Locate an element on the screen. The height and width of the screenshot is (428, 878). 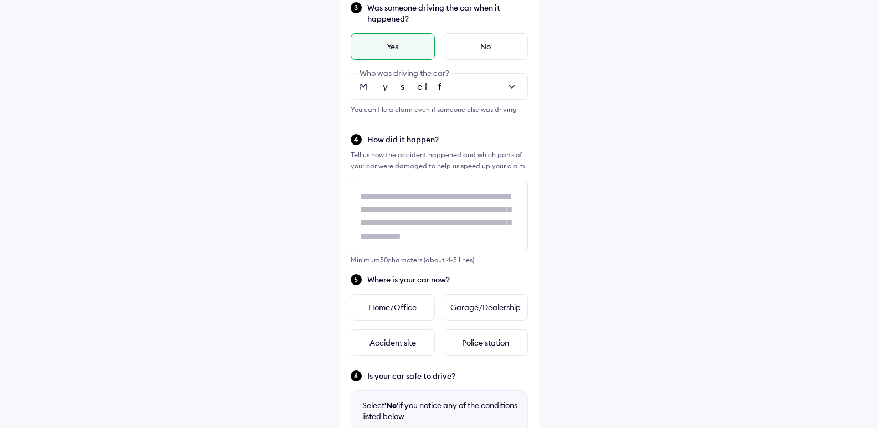
div: Yes is located at coordinates (393, 47).